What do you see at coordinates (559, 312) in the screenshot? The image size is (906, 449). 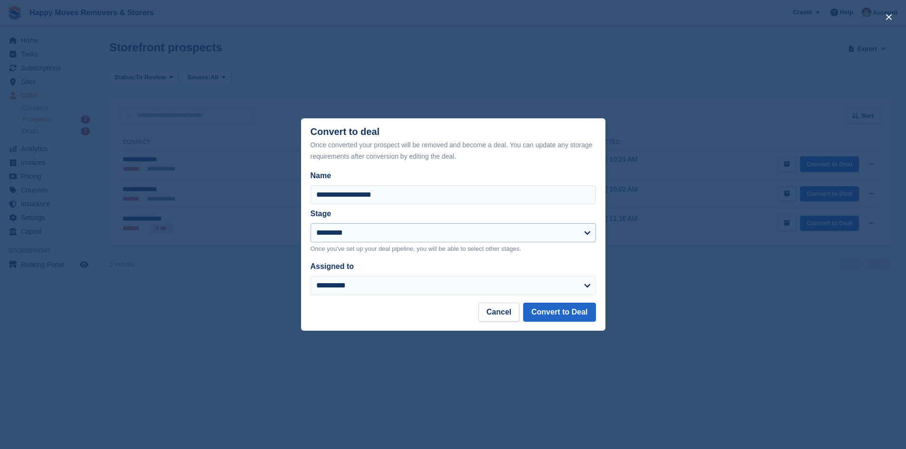 I see `button: Convert to Deal` at bounding box center [559, 312].